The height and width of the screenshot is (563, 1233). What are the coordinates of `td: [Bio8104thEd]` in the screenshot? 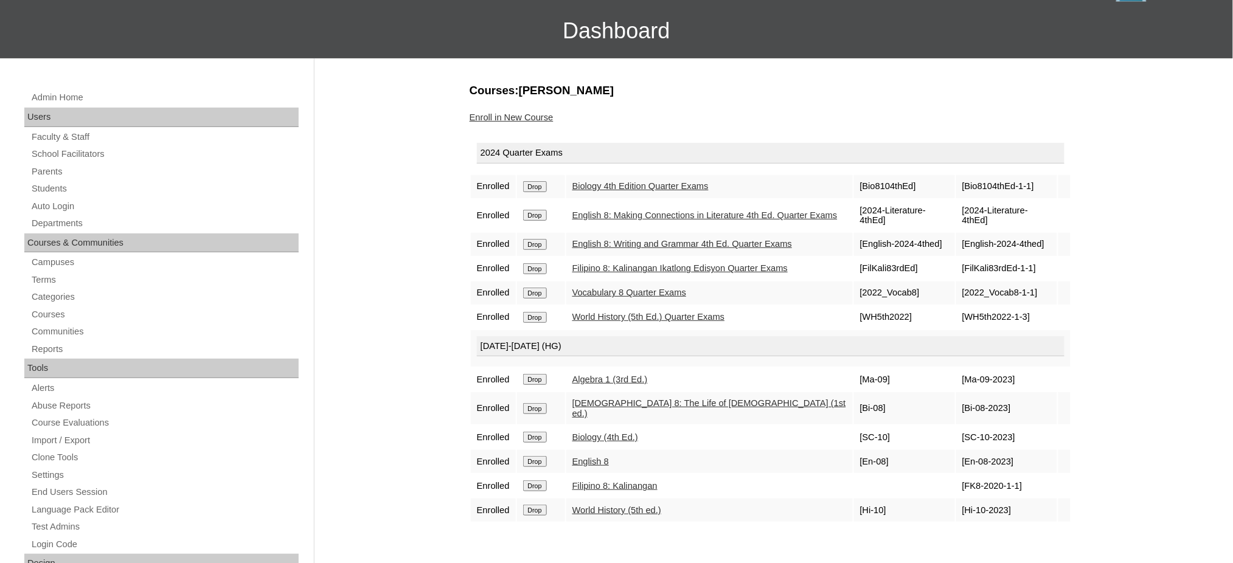 It's located at (904, 187).